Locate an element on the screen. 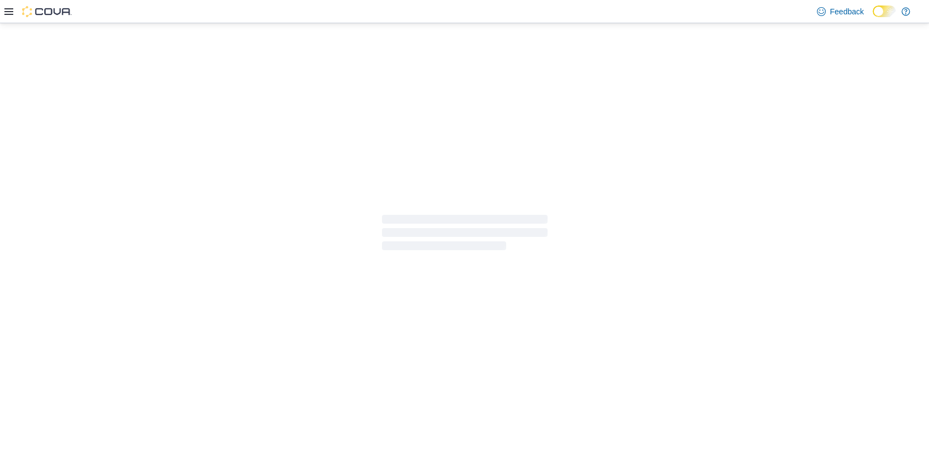 The width and height of the screenshot is (929, 465). input: Dark Mode is located at coordinates (884, 11).